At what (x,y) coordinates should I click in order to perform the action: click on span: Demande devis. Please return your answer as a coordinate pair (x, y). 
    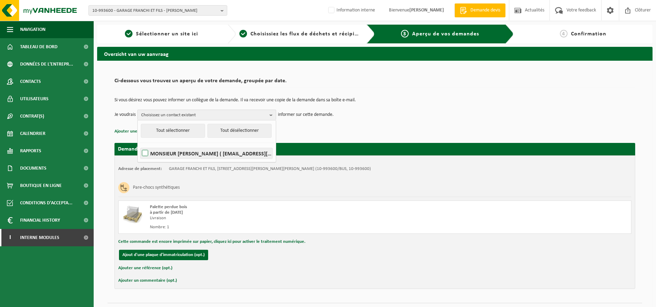
    Looking at the image, I should click on (486, 10).